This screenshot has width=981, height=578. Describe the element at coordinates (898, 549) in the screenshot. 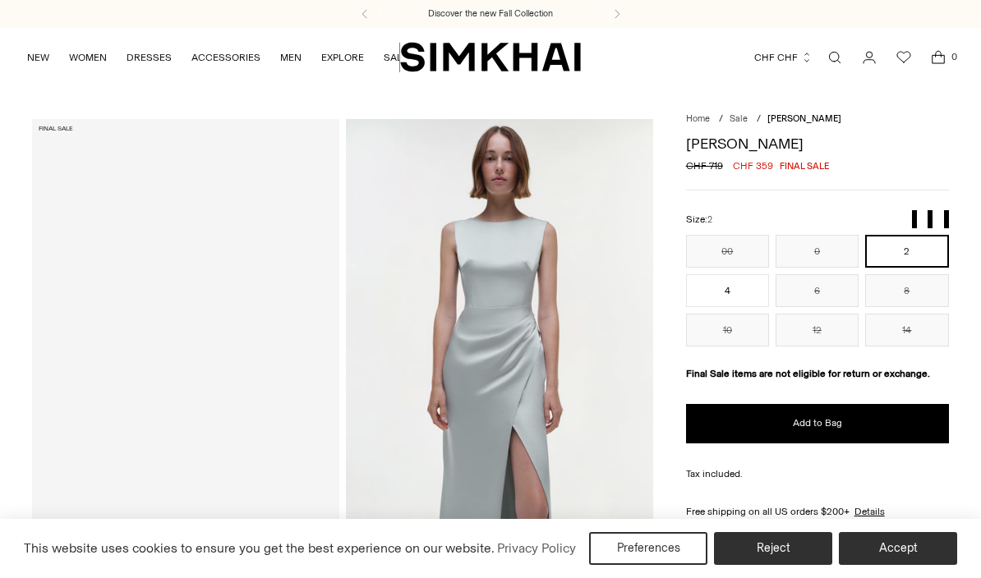

I see `button: Accept` at that location.